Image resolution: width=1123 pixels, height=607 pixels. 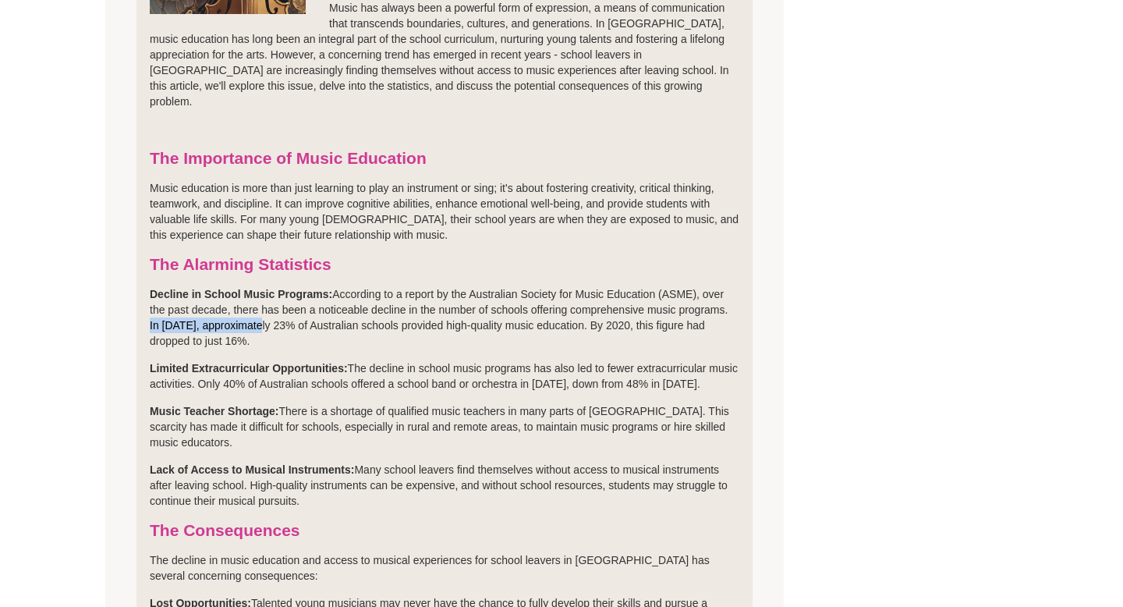 What do you see at coordinates (445, 158) in the screenshot?
I see `h3: The Importance of Music Education` at bounding box center [445, 158].